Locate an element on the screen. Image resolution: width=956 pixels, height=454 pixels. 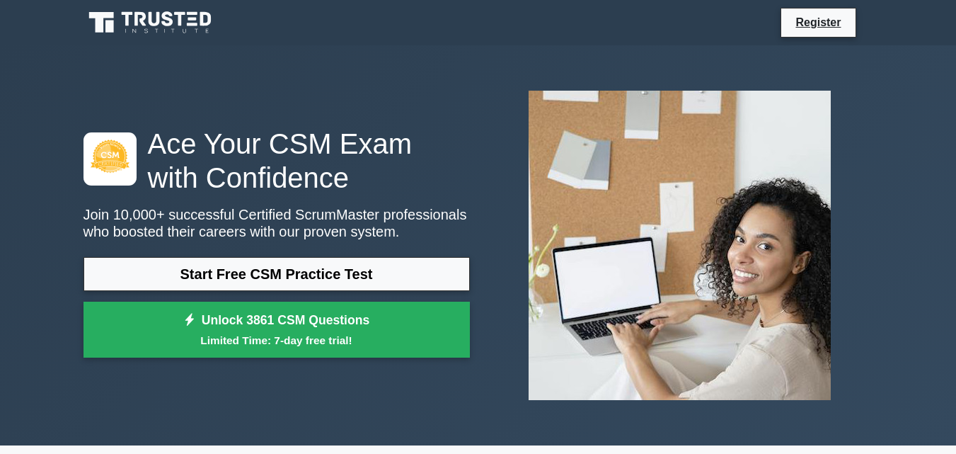
a: Register is located at coordinates (818, 22).